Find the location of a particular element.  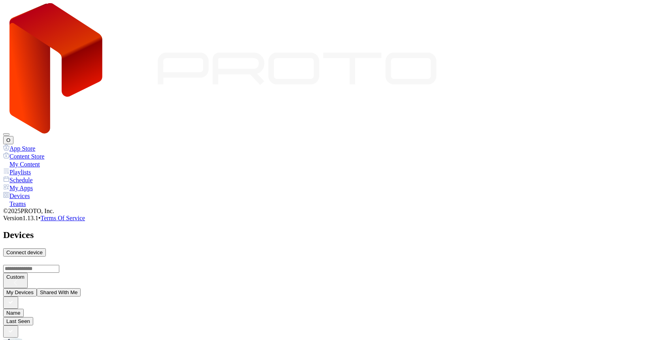

a: Devices is located at coordinates (332, 196).